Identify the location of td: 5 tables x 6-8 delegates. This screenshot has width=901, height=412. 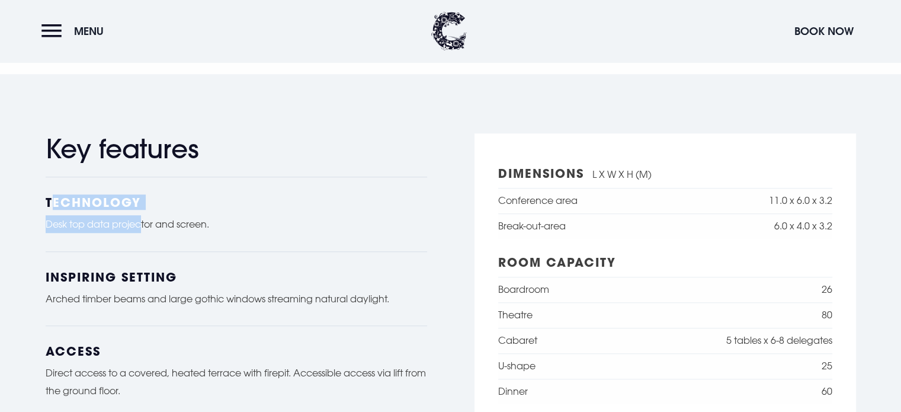
(719, 341).